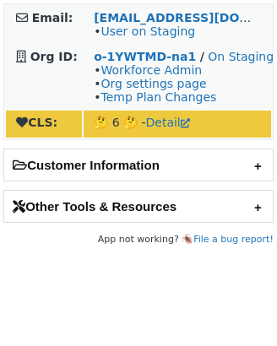 Image resolution: width=277 pixels, height=346 pixels. What do you see at coordinates (138, 165) in the screenshot?
I see `h2: Customer Information` at bounding box center [138, 165].